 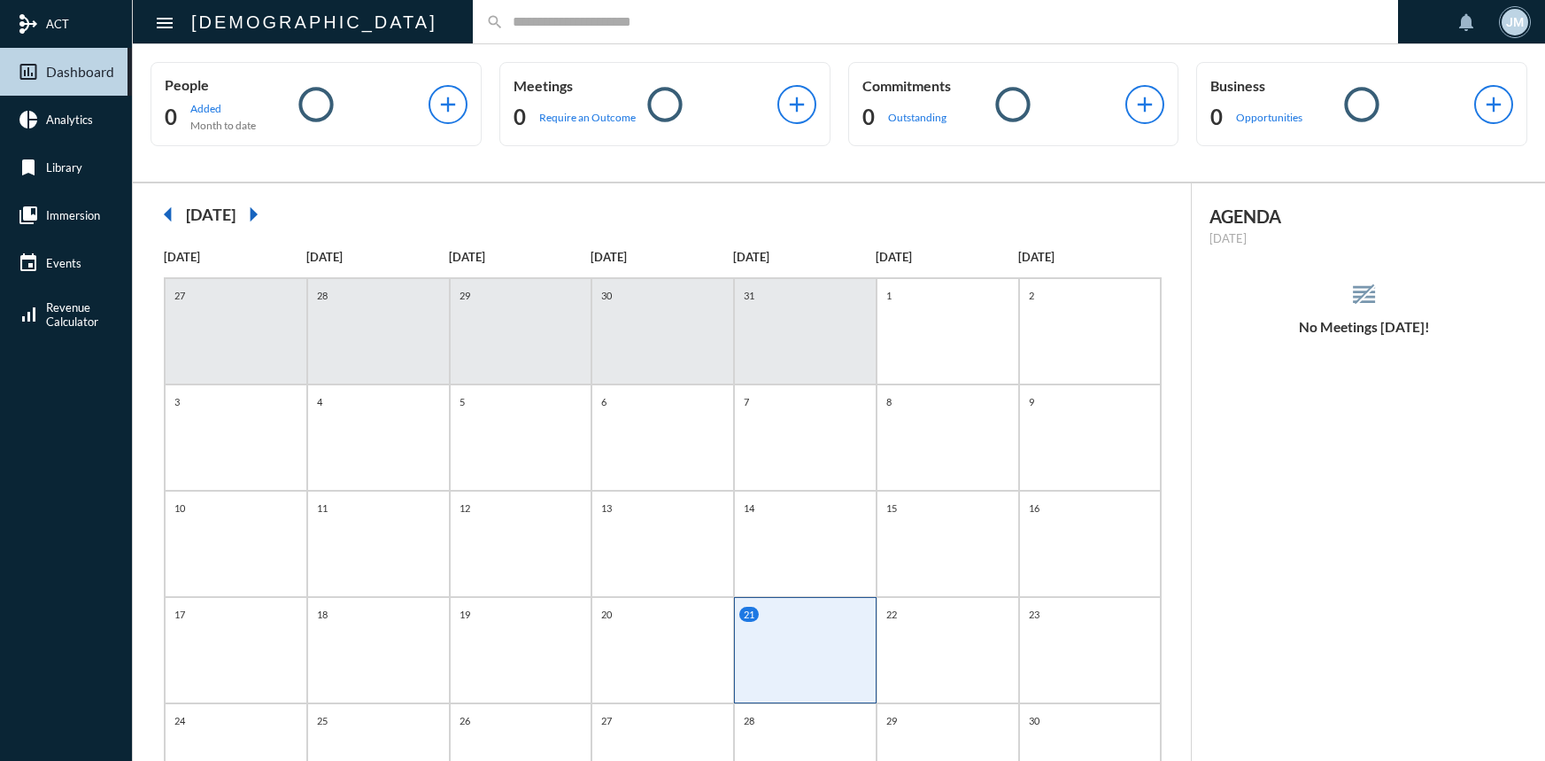 I want to click on mat-icon: search, so click(x=495, y=22).